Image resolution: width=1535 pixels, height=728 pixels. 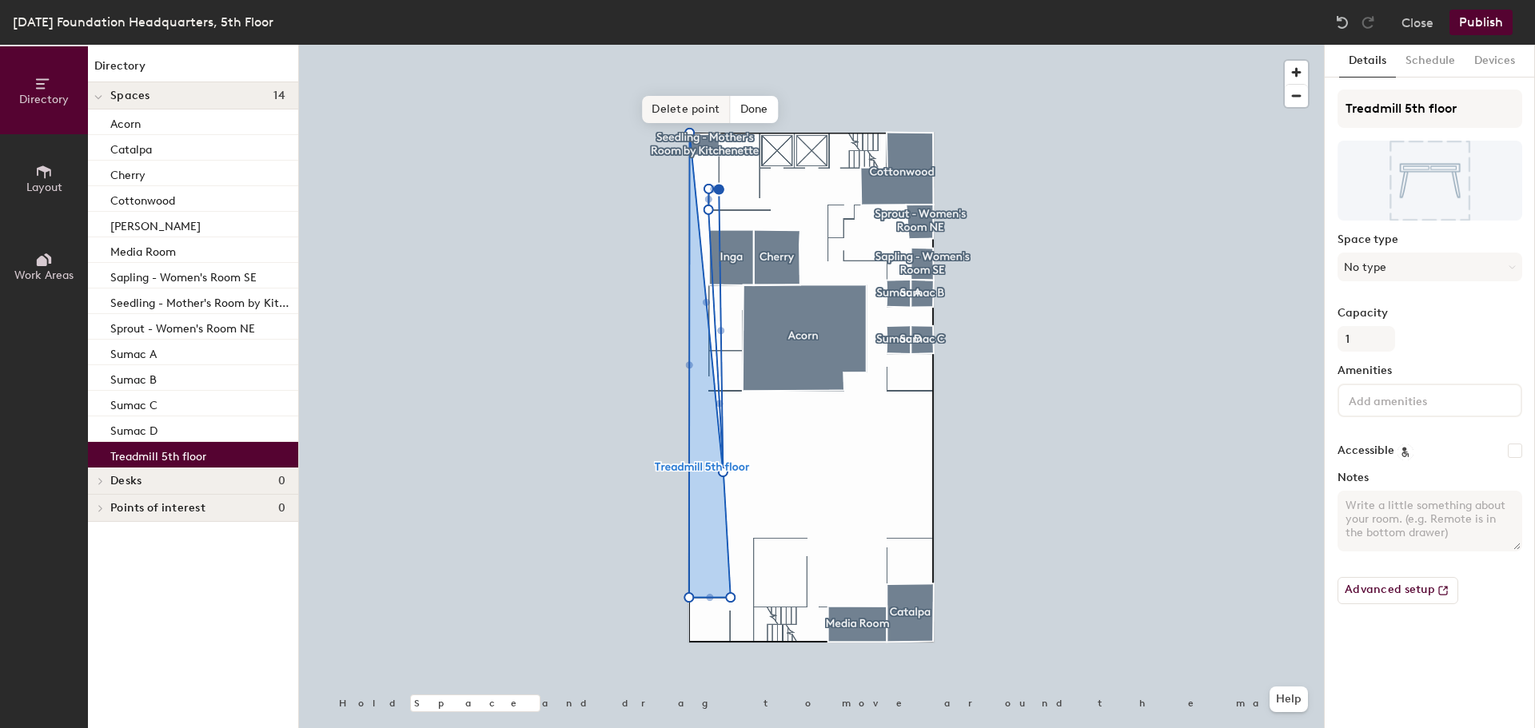 I want to click on p: Sumac C, so click(x=134, y=403).